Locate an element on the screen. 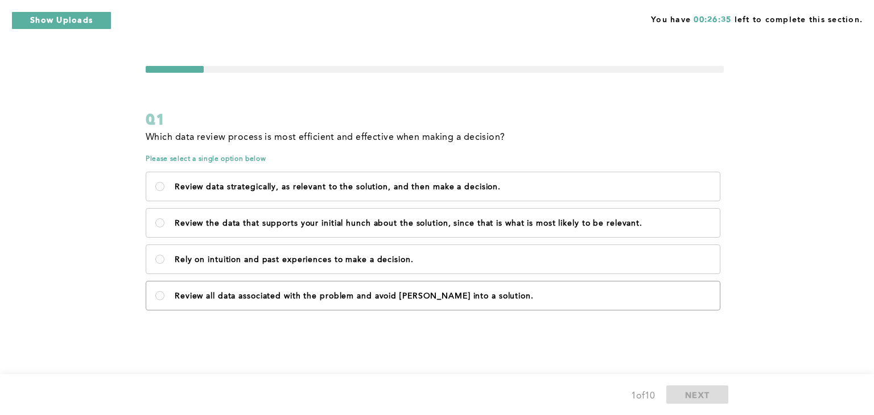 The width and height of the screenshot is (874, 415). p: Rely on intuition and past experiences to make a decision. is located at coordinates (442, 260).